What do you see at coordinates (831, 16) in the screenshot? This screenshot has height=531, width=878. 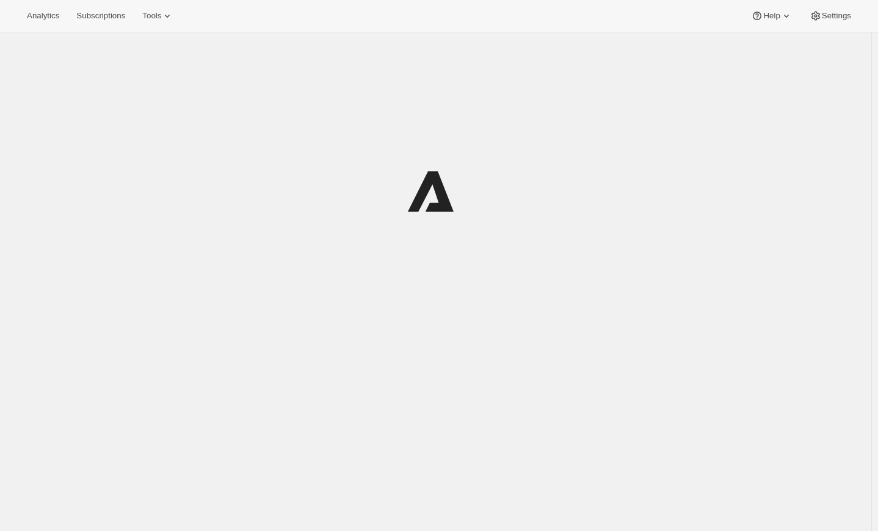 I see `button: Settings` at bounding box center [831, 16].